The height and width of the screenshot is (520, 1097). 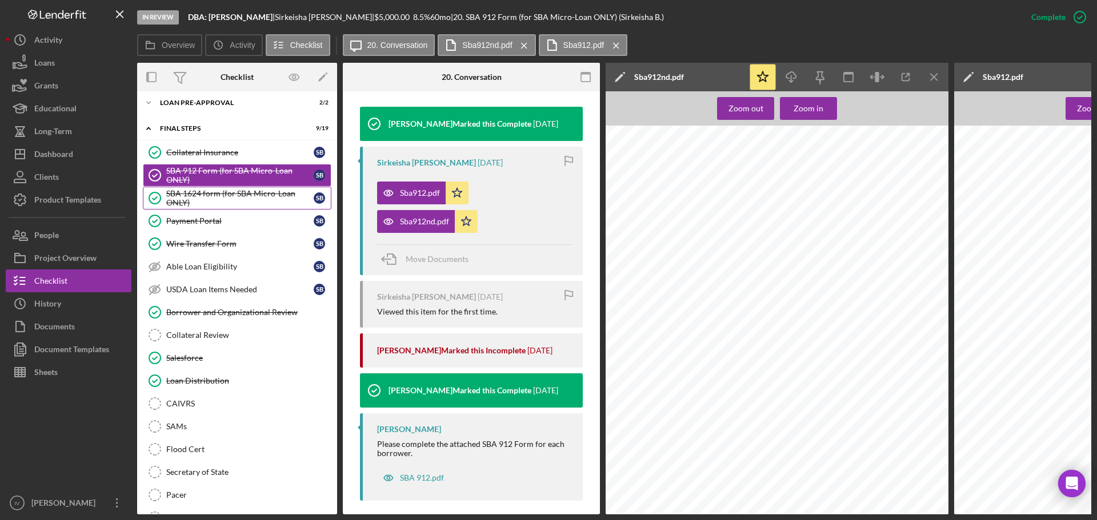 I want to click on div: USDA Loan Items Needed, so click(x=240, y=290).